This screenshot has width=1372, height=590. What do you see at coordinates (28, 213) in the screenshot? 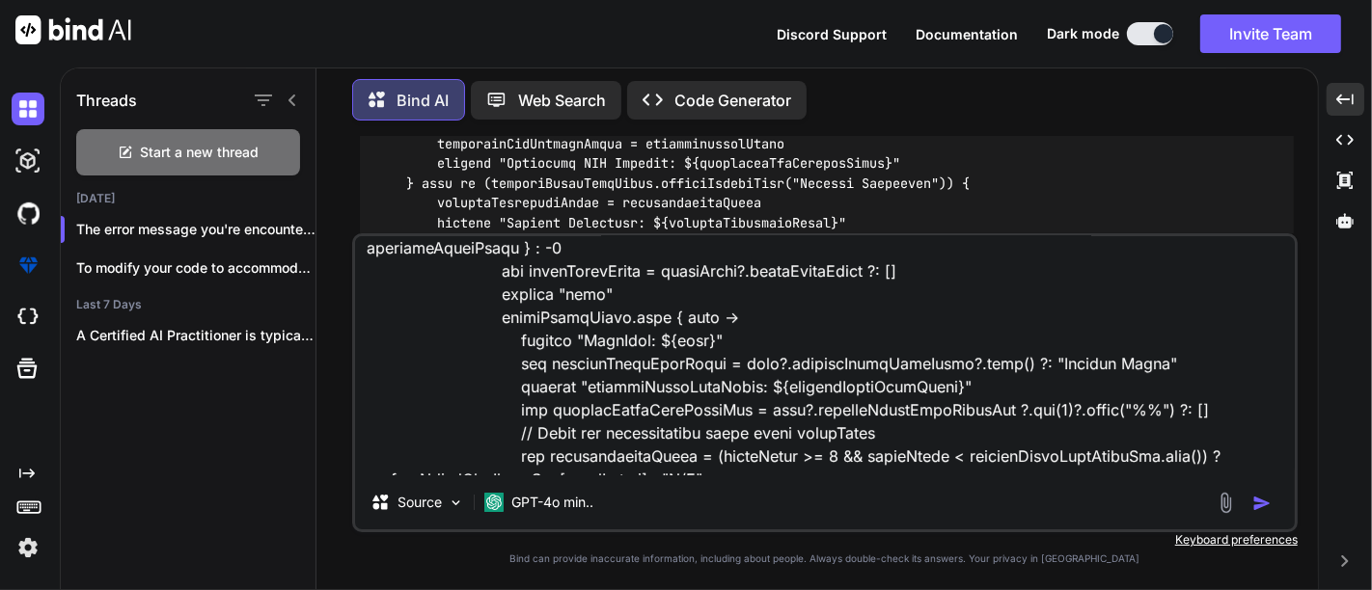
I see `img: githubDark` at bounding box center [28, 213].